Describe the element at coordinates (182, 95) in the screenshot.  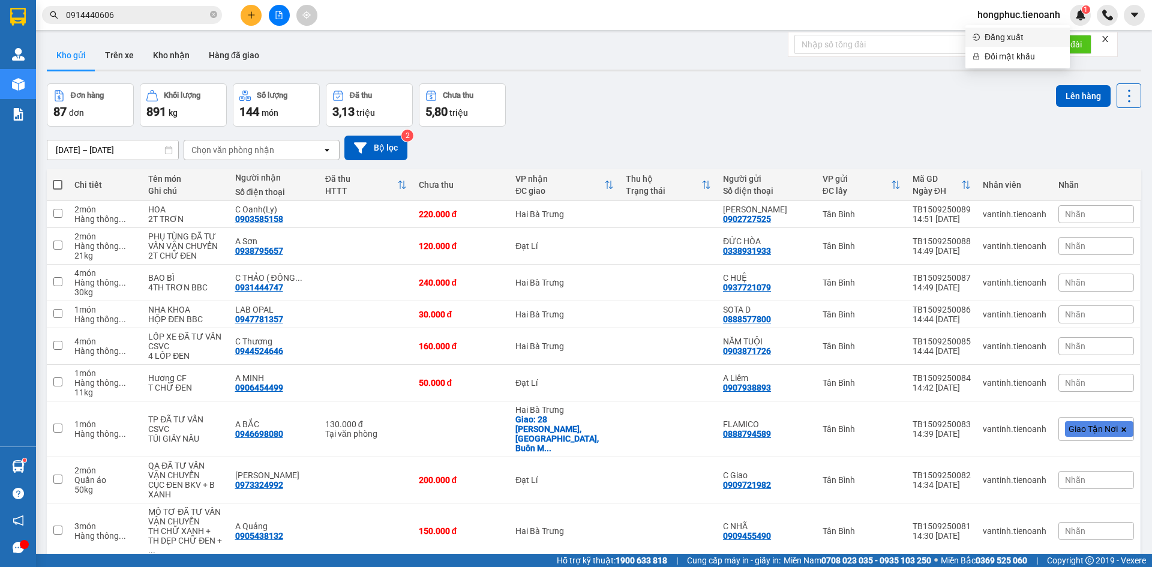
I see `div: Khối lượng` at that location.